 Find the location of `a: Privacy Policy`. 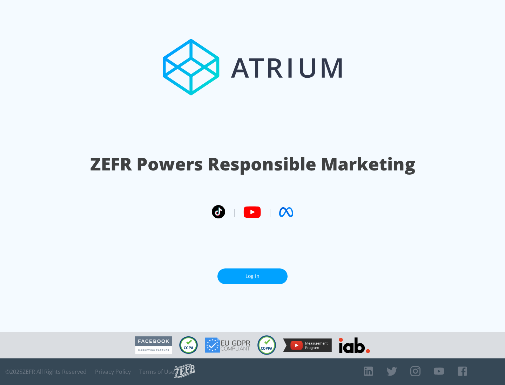

a: Privacy Policy is located at coordinates (113, 372).